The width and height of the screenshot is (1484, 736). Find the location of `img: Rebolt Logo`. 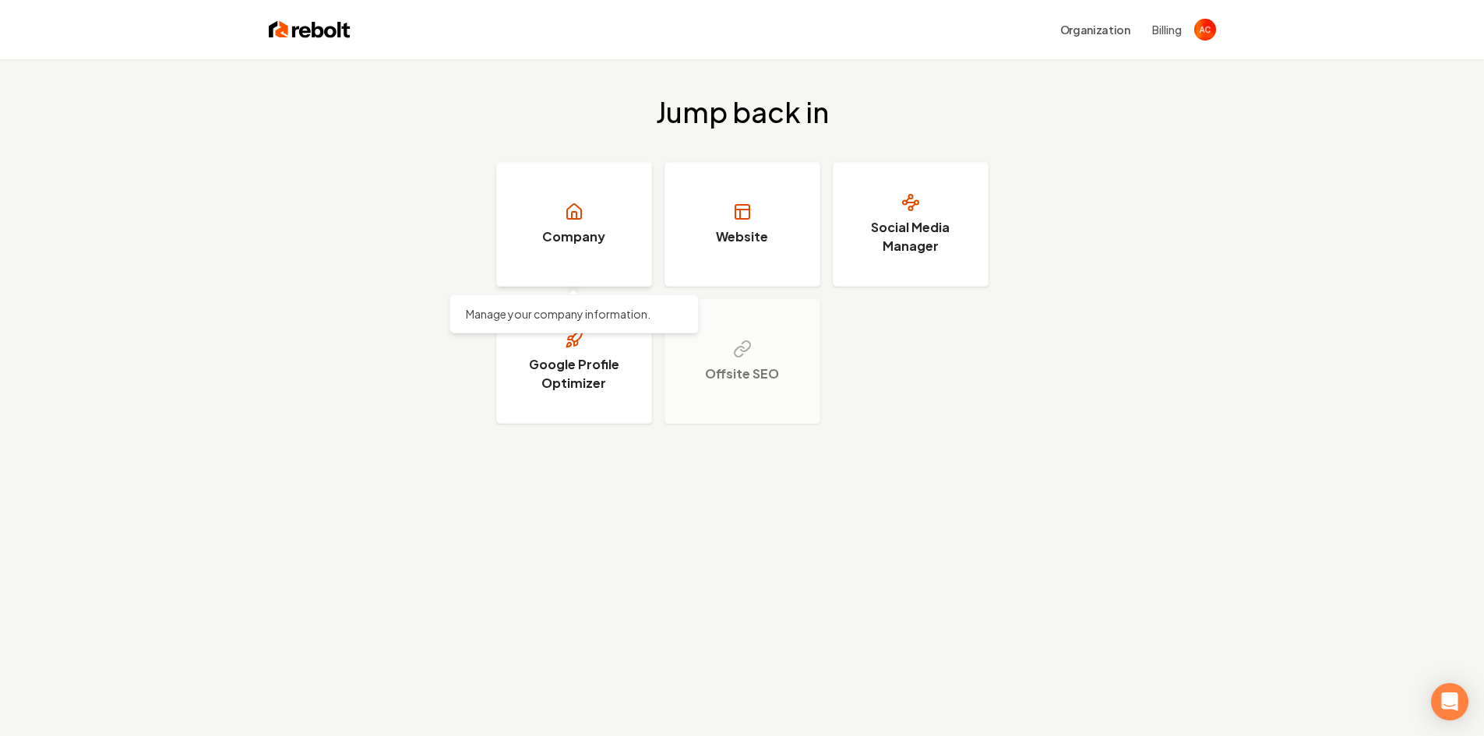

img: Rebolt Logo is located at coordinates (309, 30).